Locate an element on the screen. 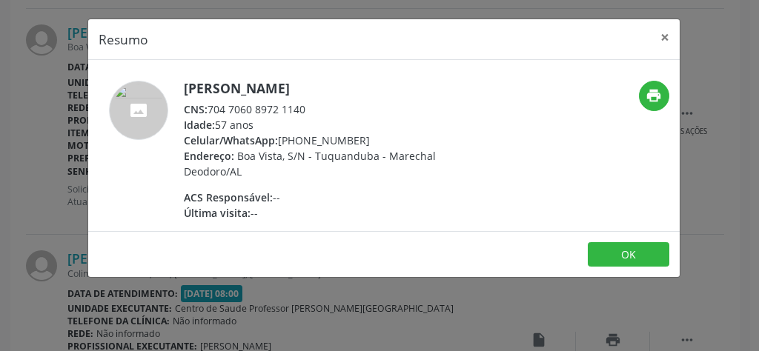  button: print is located at coordinates (654, 96).